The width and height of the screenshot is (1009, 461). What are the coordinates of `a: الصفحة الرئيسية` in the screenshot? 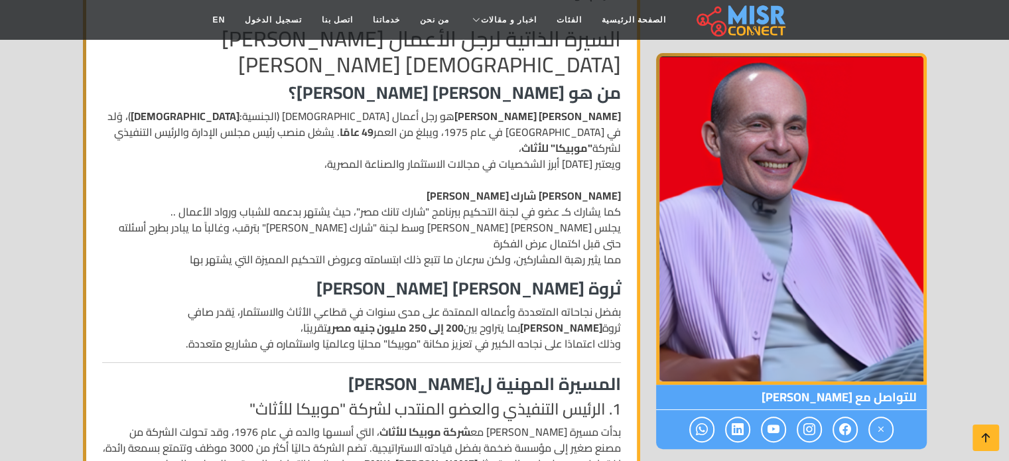 It's located at (634, 20).